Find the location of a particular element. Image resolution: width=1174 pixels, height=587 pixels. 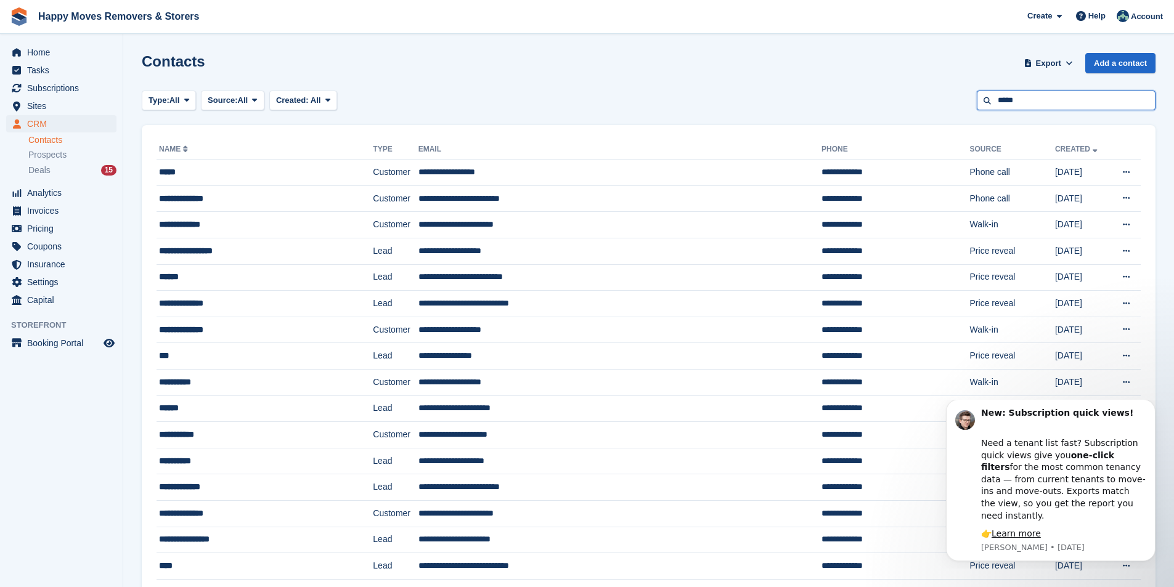

span: Export is located at coordinates (1048, 63).